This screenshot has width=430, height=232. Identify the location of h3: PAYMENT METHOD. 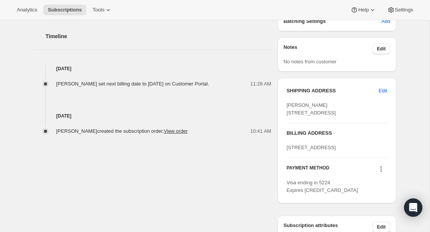
(308, 170).